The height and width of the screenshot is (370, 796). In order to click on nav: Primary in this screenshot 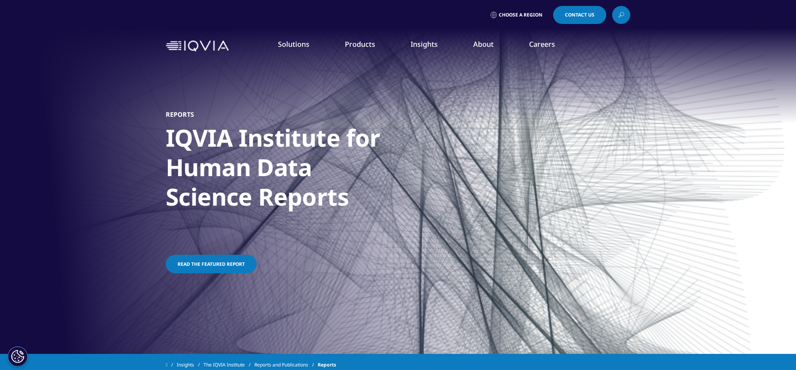, I will do `click(431, 46)`.